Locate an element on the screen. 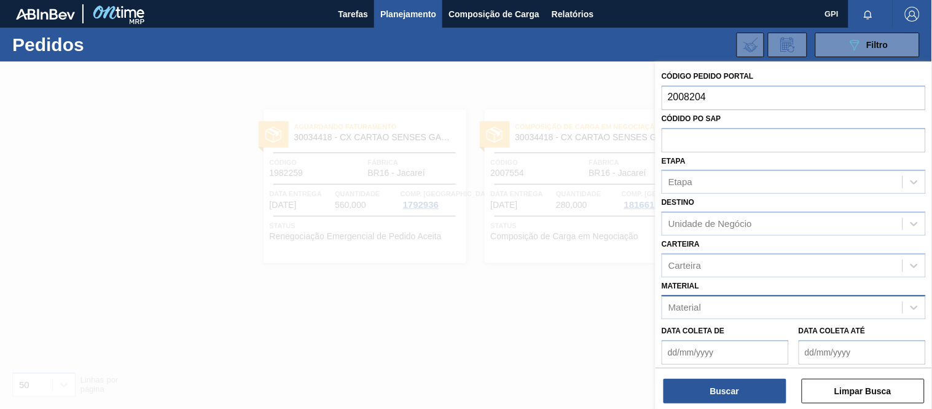 Image resolution: width=932 pixels, height=409 pixels. label: Data coleta até is located at coordinates (832, 331).